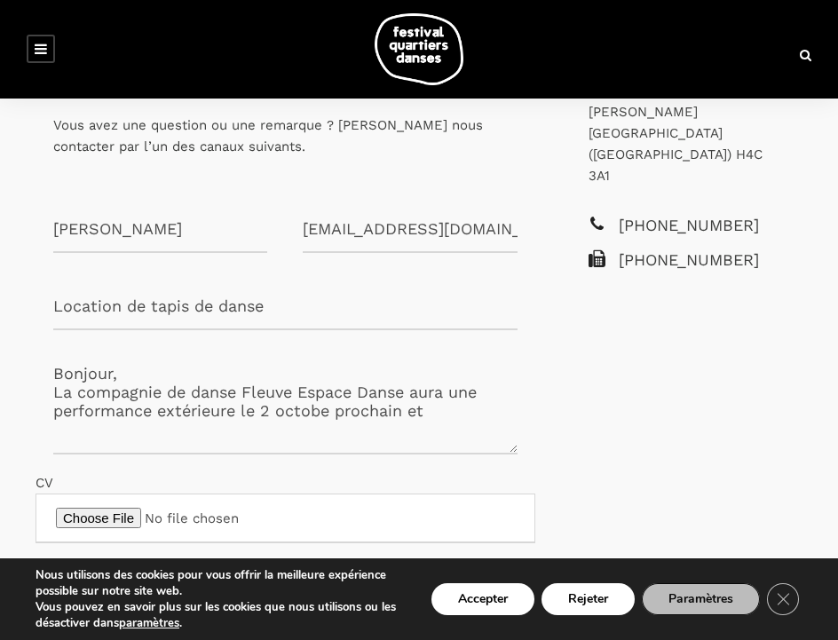 Image resolution: width=838 pixels, height=640 pixels. I want to click on button: Close GDPR Cookie Banner, so click(783, 599).